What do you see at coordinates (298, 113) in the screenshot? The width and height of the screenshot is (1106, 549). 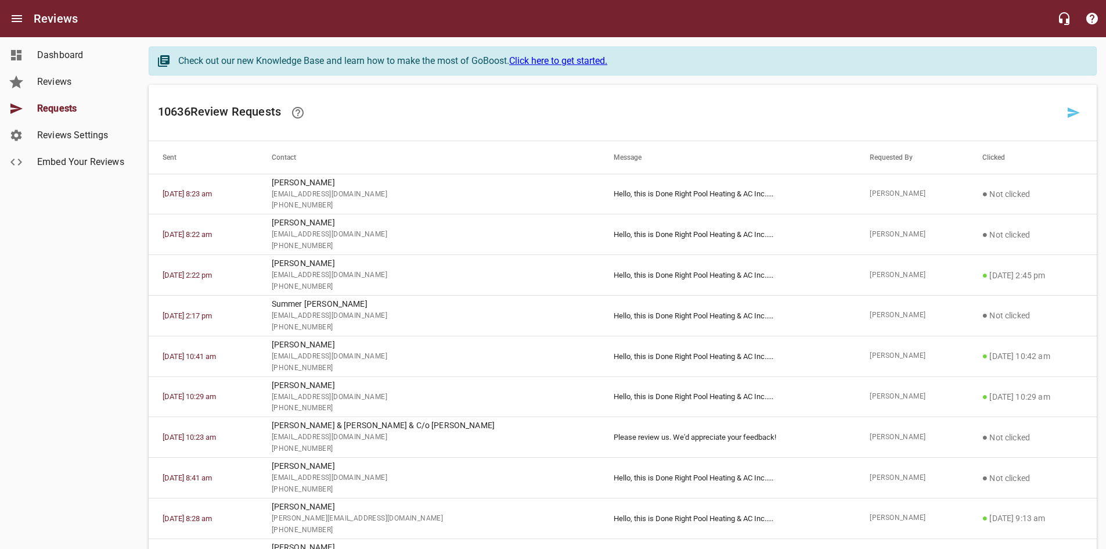 I see `a: Learn how requesting reviews can improve your online presence` at bounding box center [298, 113].